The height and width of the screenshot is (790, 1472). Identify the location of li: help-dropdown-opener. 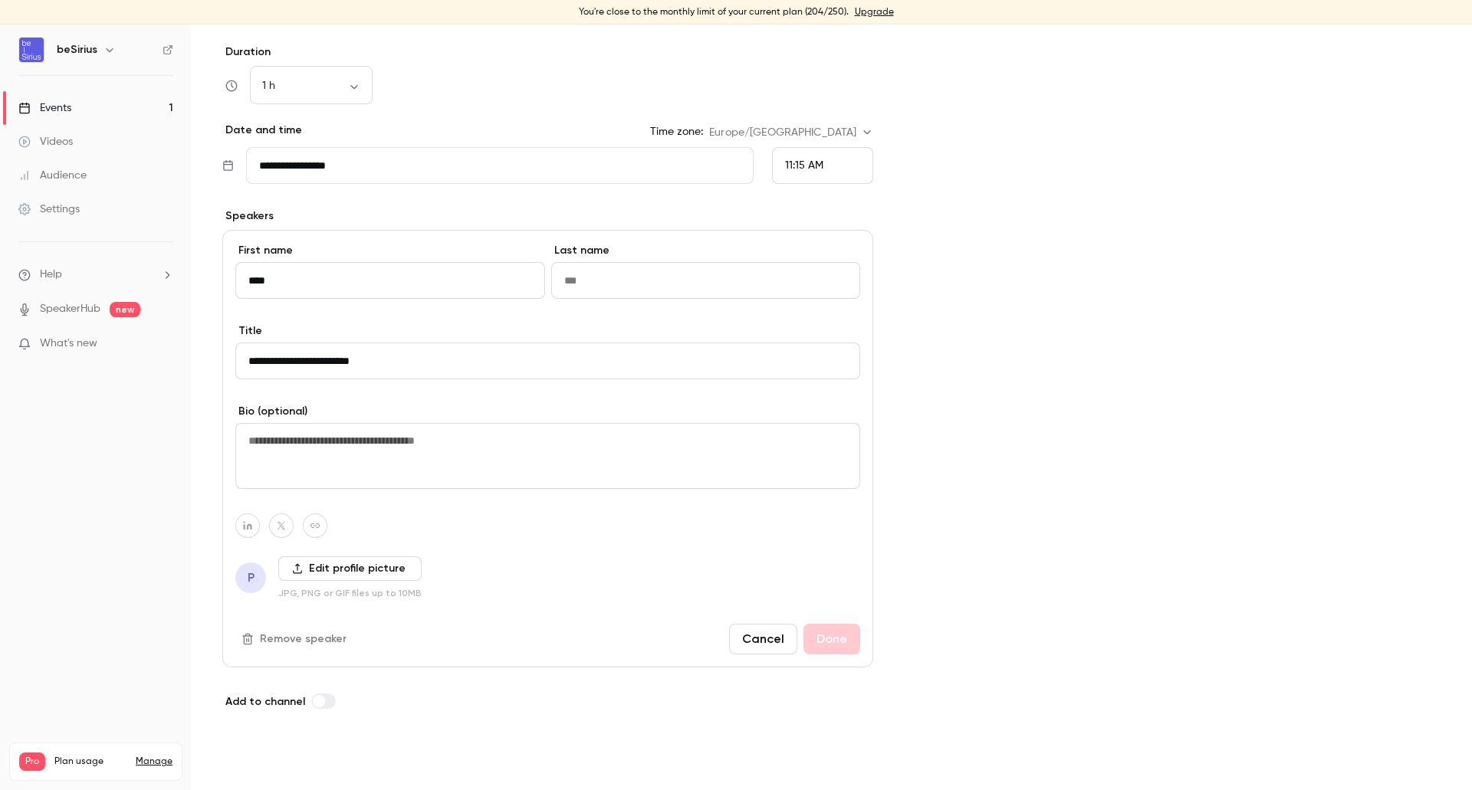
(96, 274).